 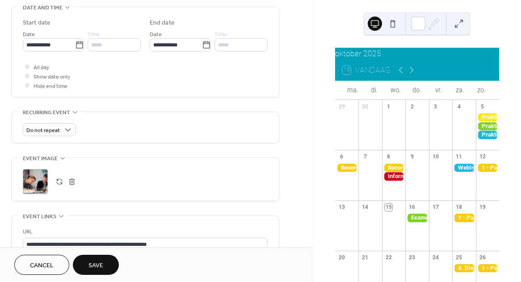 What do you see at coordinates (482, 207) in the screenshot?
I see `div: 19` at bounding box center [482, 207].